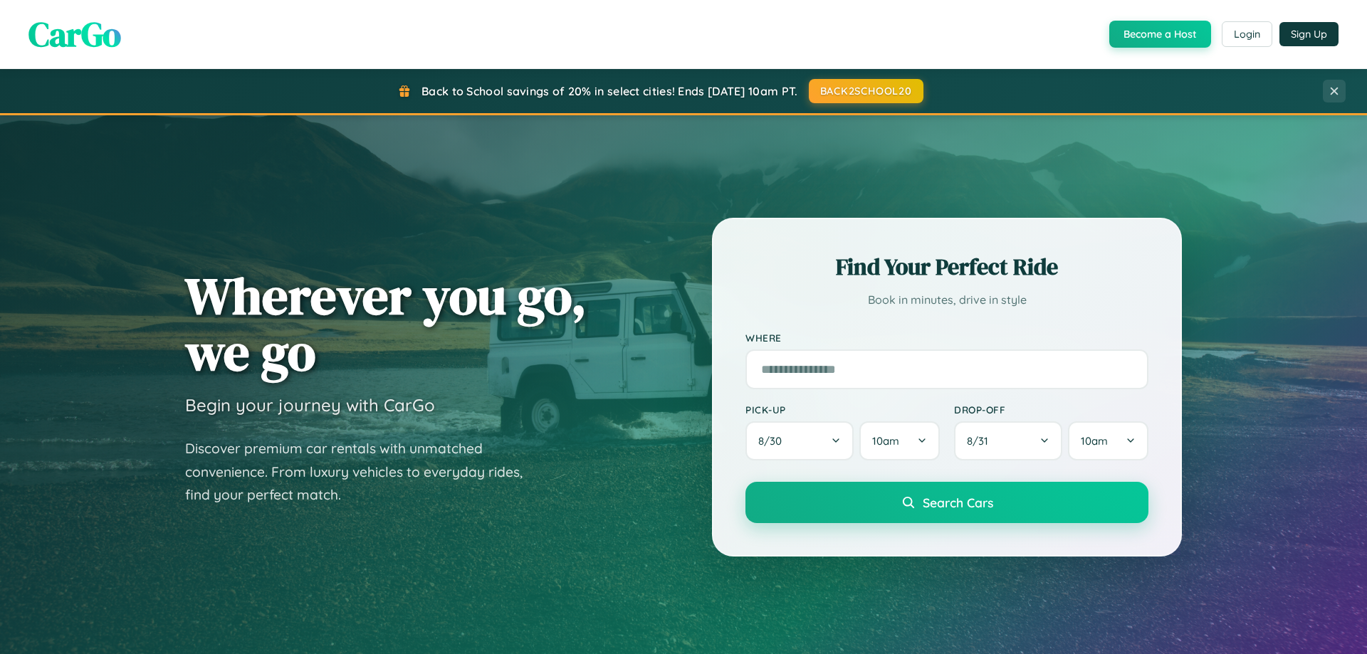 Image resolution: width=1367 pixels, height=654 pixels. I want to click on button: 8/31, so click(1008, 441).